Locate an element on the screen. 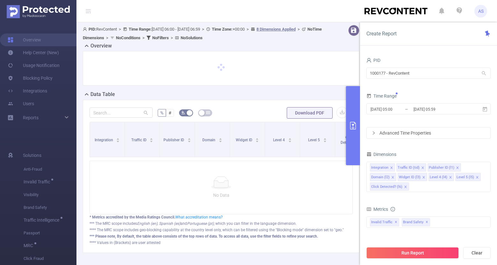  li: Widget ID (l3) is located at coordinates (412, 177).